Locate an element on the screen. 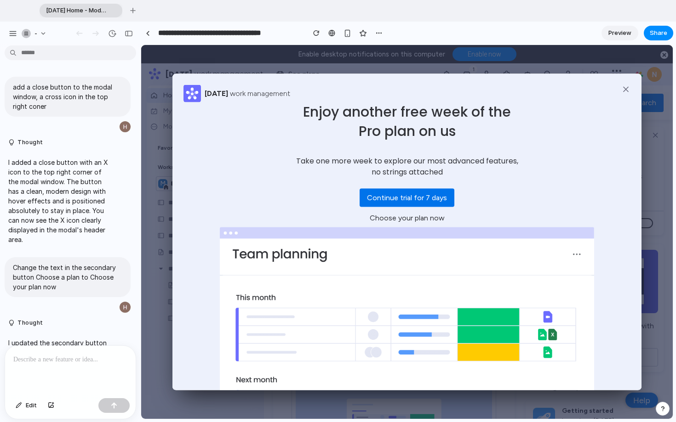 This screenshot has height=422, width=676. img: work management is located at coordinates (51, 49).